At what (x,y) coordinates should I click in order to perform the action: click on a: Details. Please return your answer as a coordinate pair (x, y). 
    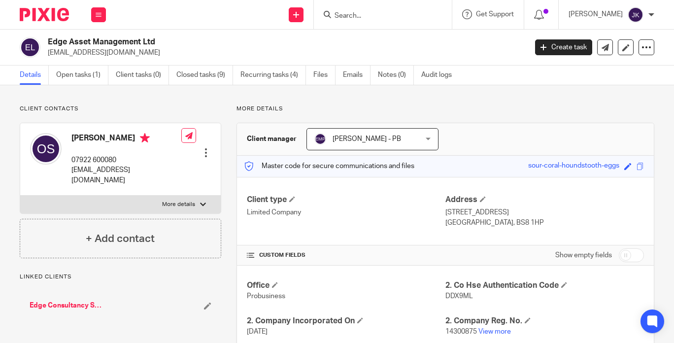
    Looking at the image, I should click on (34, 75).